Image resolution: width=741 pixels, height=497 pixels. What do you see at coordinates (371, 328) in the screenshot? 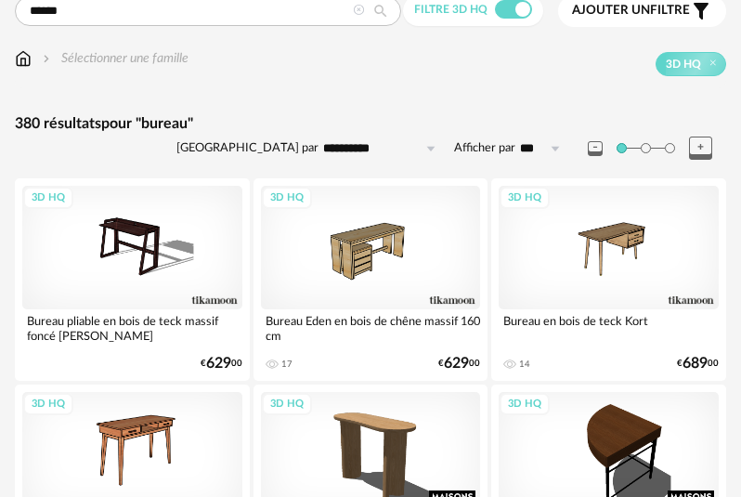
I see `div: Bureau Eden en bois de chêne massif 160 cm` at bounding box center [371, 328].